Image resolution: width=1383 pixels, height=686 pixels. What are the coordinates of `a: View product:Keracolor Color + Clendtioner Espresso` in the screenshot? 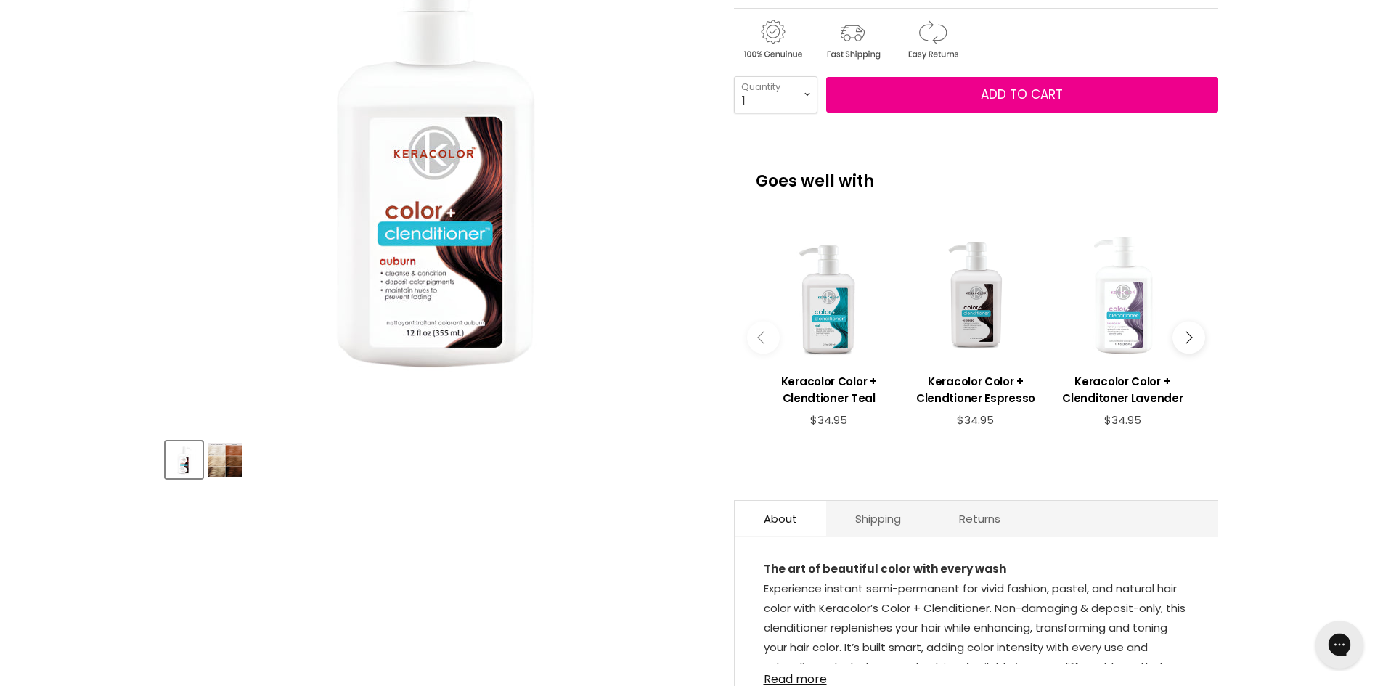 It's located at (976, 388).